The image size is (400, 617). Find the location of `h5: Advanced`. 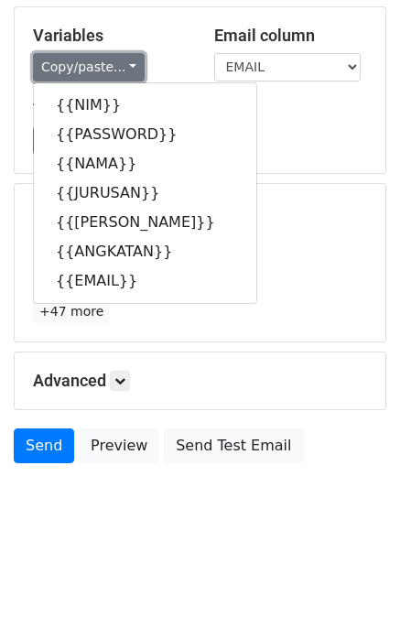

h5: Advanced is located at coordinates (200, 381).